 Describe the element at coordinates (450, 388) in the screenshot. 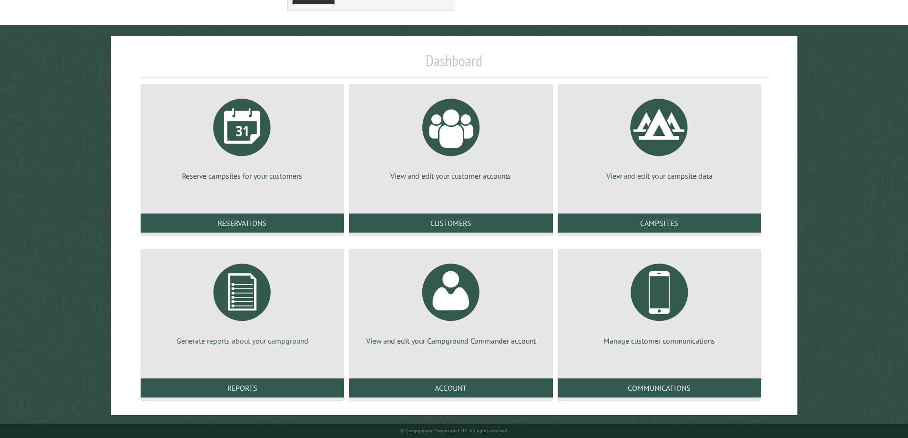

I see `a: Account` at that location.